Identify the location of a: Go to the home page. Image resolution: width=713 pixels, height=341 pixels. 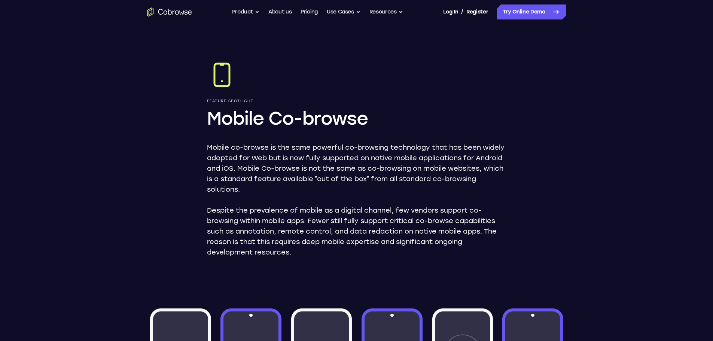
(170, 12).